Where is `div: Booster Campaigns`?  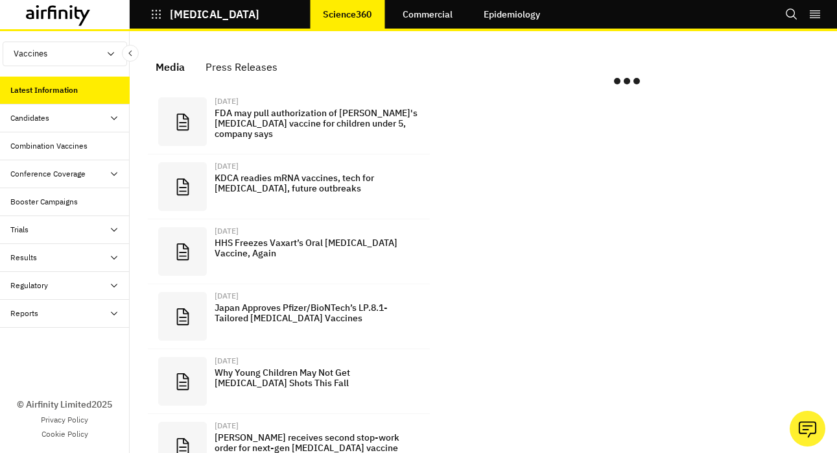 div: Booster Campaigns is located at coordinates (44, 202).